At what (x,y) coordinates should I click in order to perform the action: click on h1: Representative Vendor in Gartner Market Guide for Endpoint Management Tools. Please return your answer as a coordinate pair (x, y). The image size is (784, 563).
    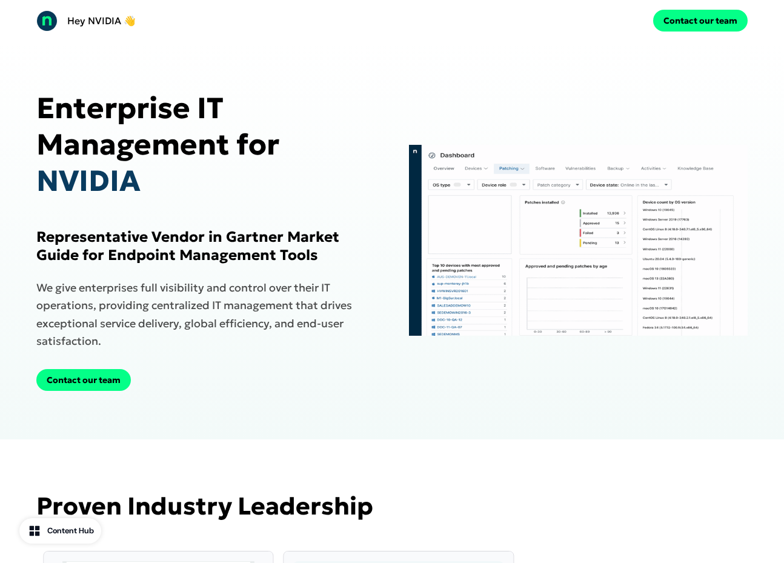
    Looking at the image, I should click on (205, 246).